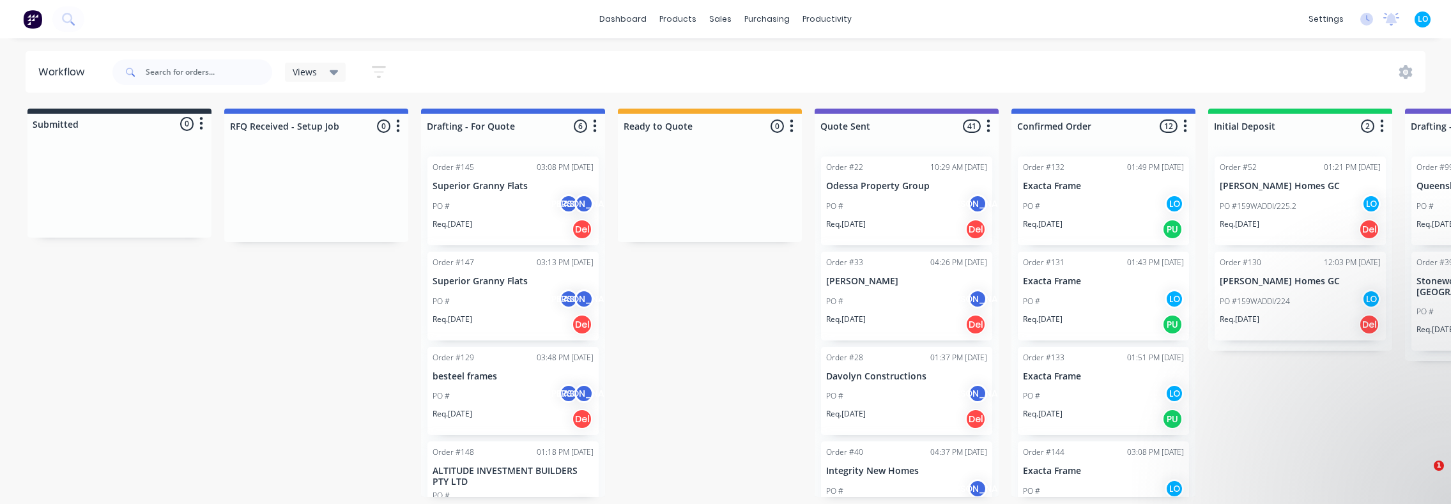 Image resolution: width=1451 pixels, height=504 pixels. I want to click on img: Factory, so click(33, 19).